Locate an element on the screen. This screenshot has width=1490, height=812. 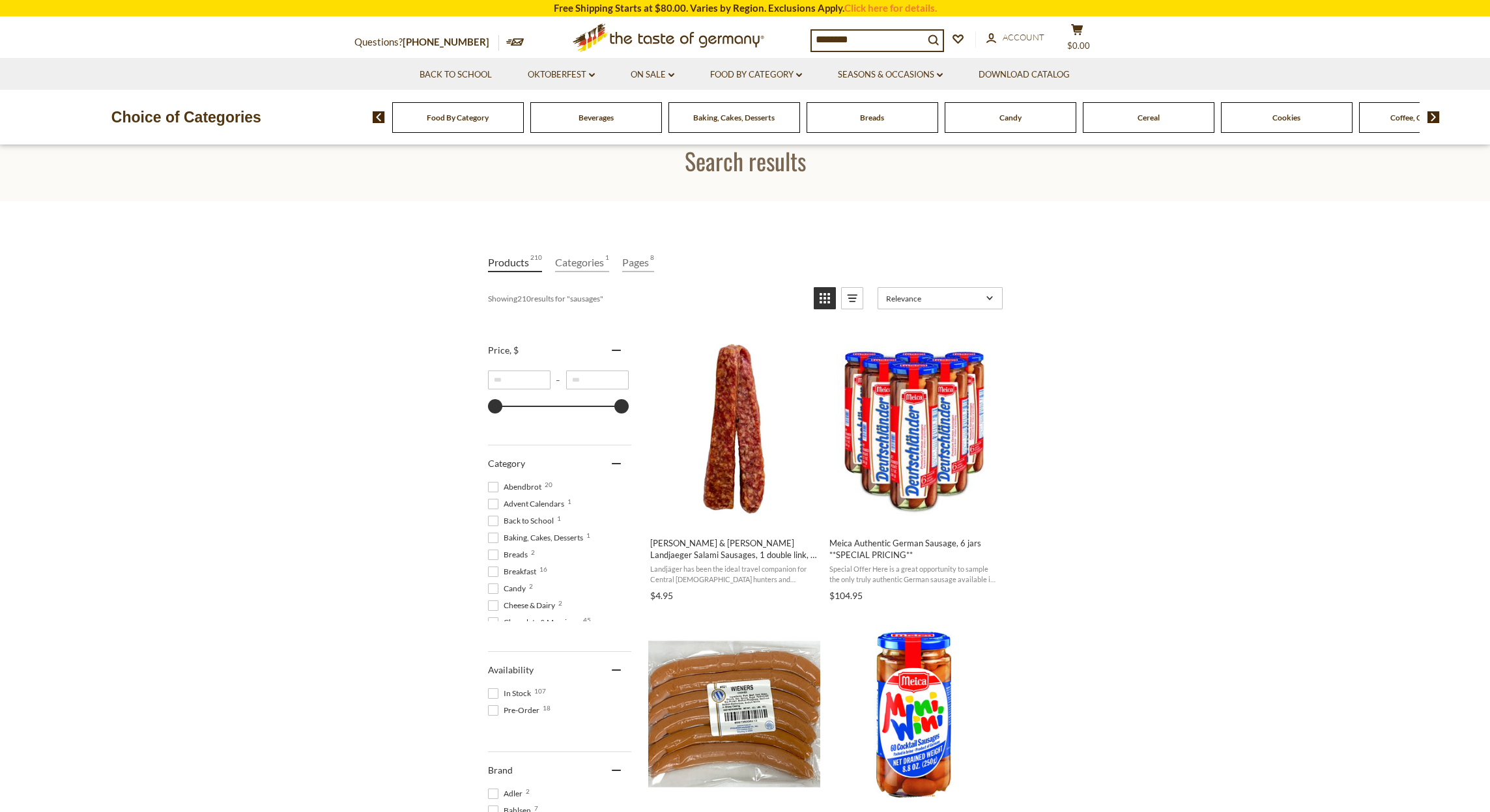
span: 16 is located at coordinates (543, 569).